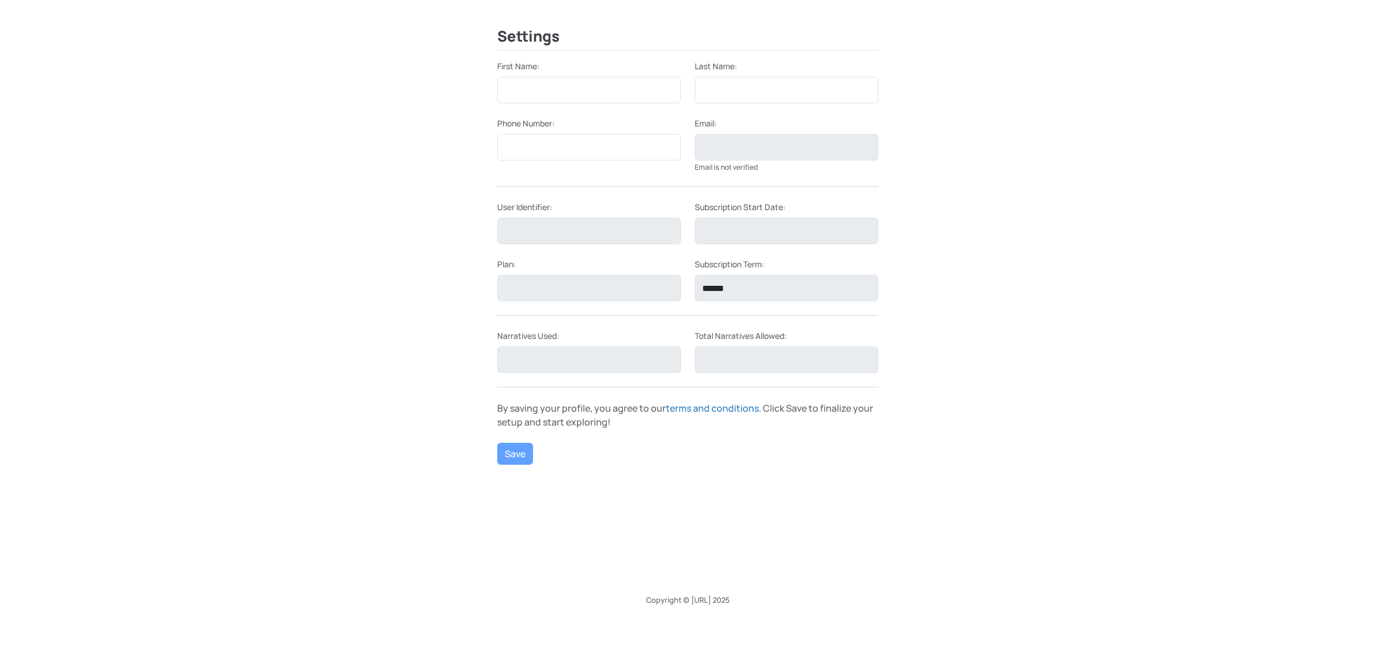 This screenshot has width=1375, height=657. Describe the element at coordinates (524, 207) in the screenshot. I see `label: User Identifier:` at that location.